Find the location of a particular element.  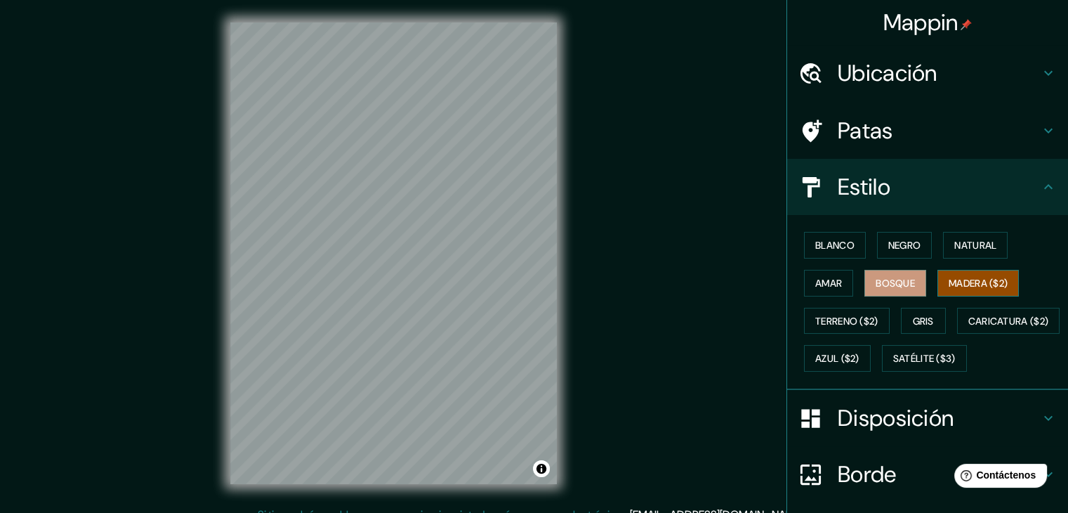

div: Ubicación is located at coordinates (928, 73).